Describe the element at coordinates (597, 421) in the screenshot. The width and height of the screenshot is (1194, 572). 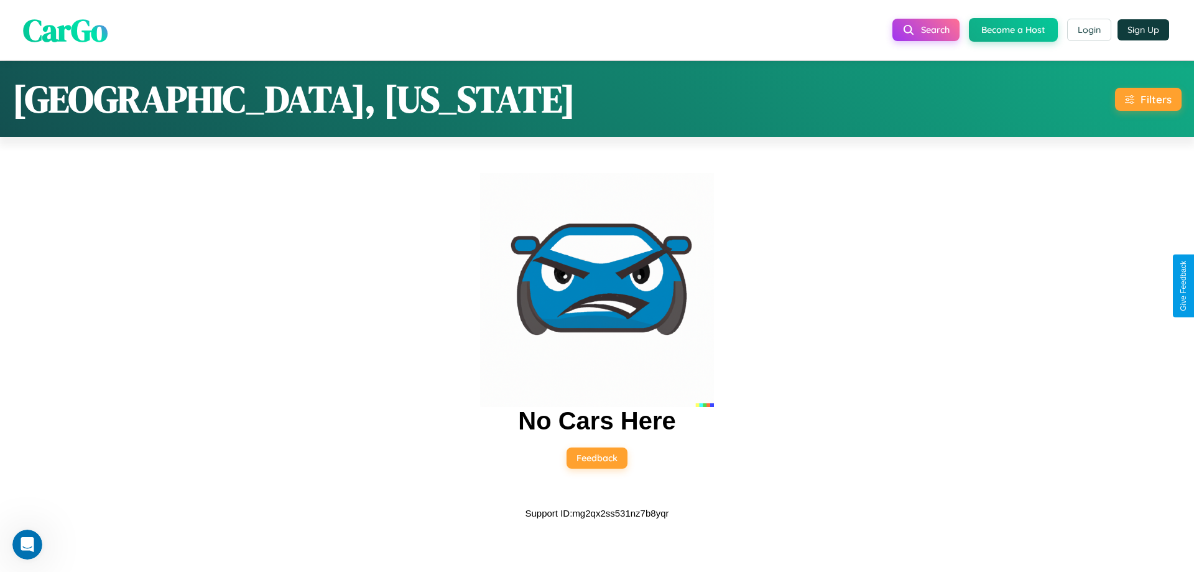
I see `h2: No Cars Here` at that location.